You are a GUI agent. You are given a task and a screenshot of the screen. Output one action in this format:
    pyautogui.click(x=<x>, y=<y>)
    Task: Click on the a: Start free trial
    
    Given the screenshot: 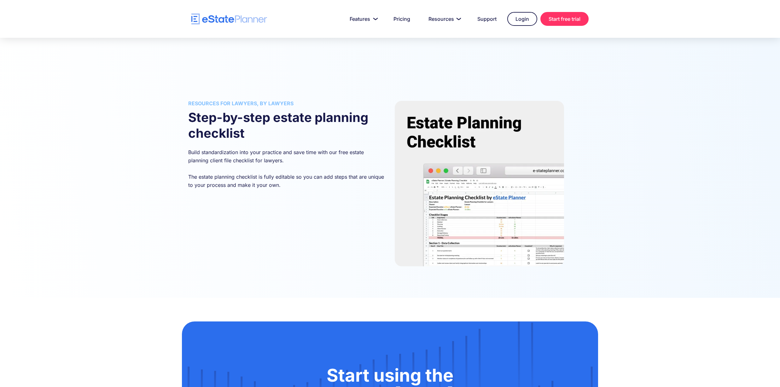 What is the action you would take?
    pyautogui.click(x=564, y=19)
    